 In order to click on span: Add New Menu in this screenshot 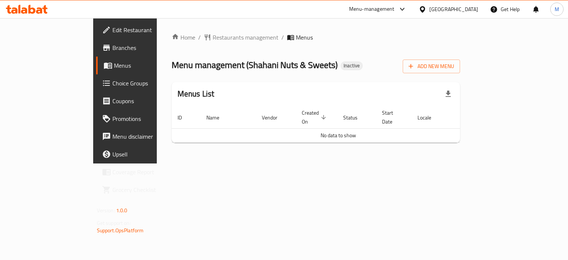, I will do `click(431, 66)`.